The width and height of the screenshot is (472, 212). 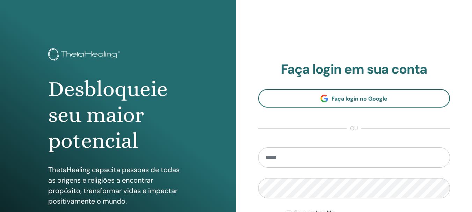 What do you see at coordinates (354, 129) in the screenshot?
I see `span: ou` at bounding box center [354, 129].